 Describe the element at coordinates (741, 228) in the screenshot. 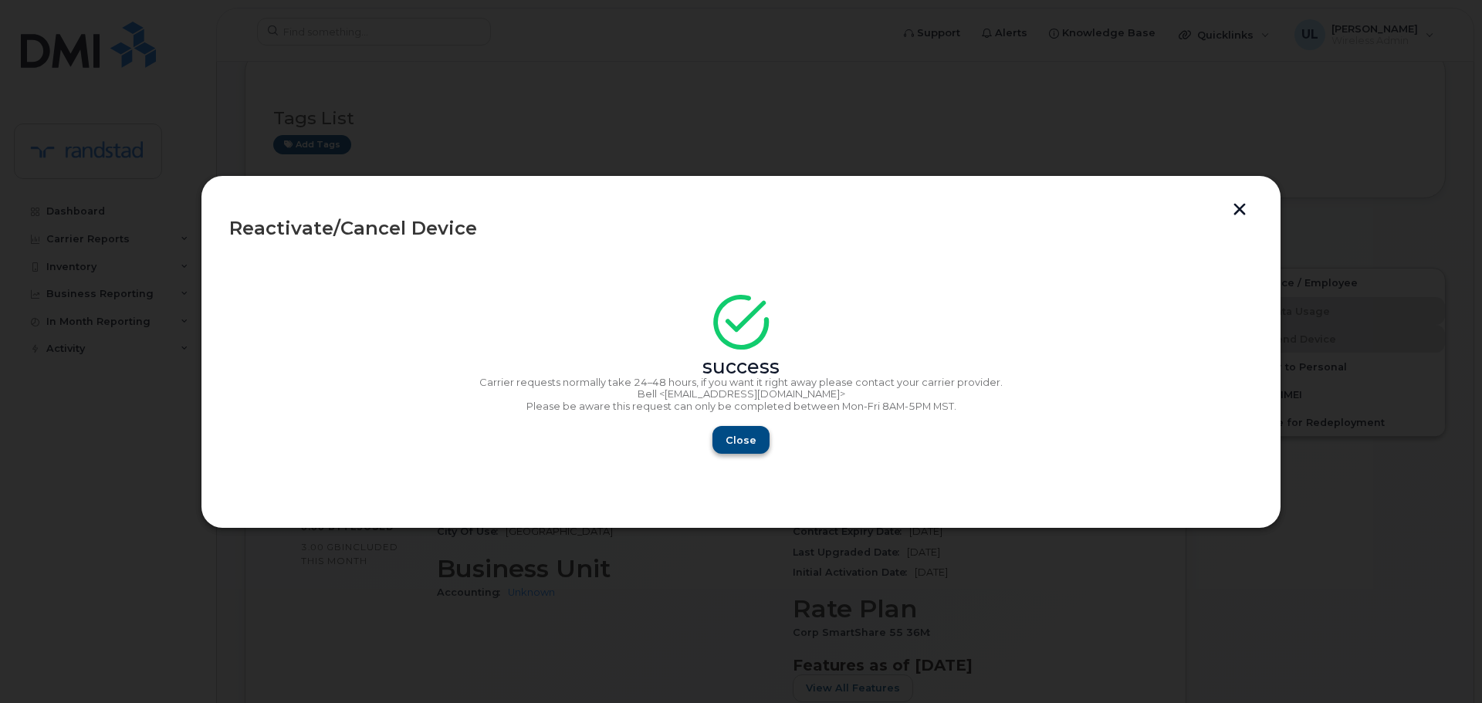

I see `div: Reactivate/Cancel Device` at that location.